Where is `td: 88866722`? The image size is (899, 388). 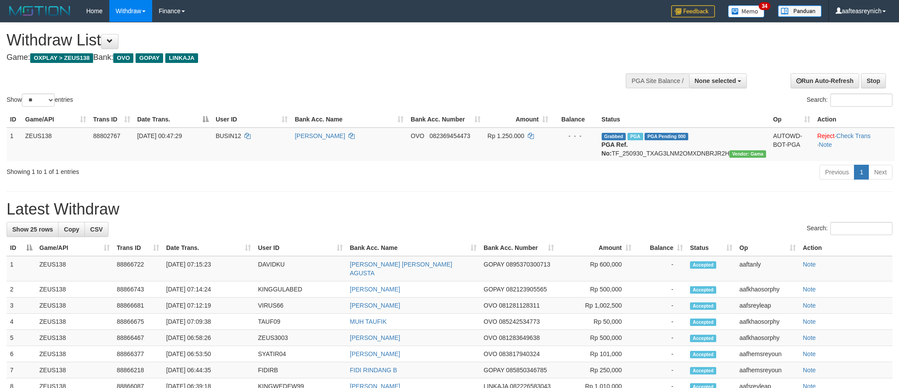
td: 88866722 is located at coordinates (138, 269).